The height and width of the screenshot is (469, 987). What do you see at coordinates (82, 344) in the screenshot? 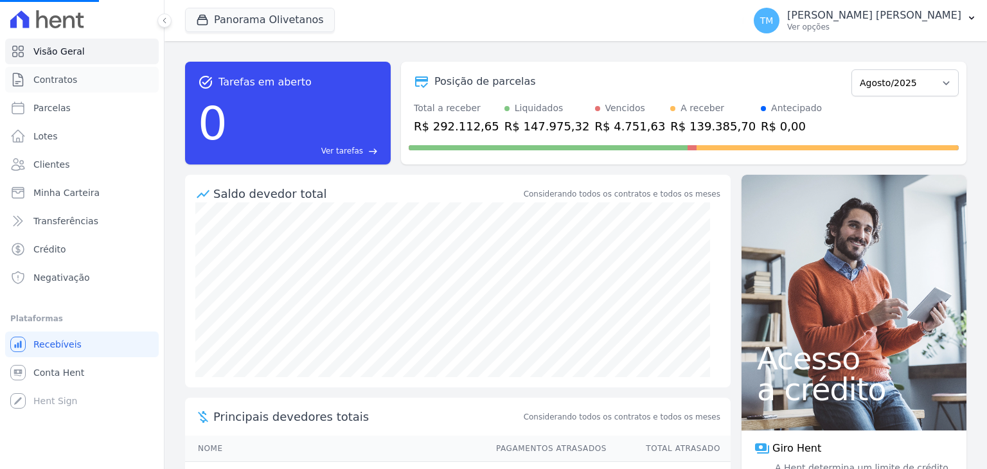
I see `a: Recebíveis` at bounding box center [82, 344].